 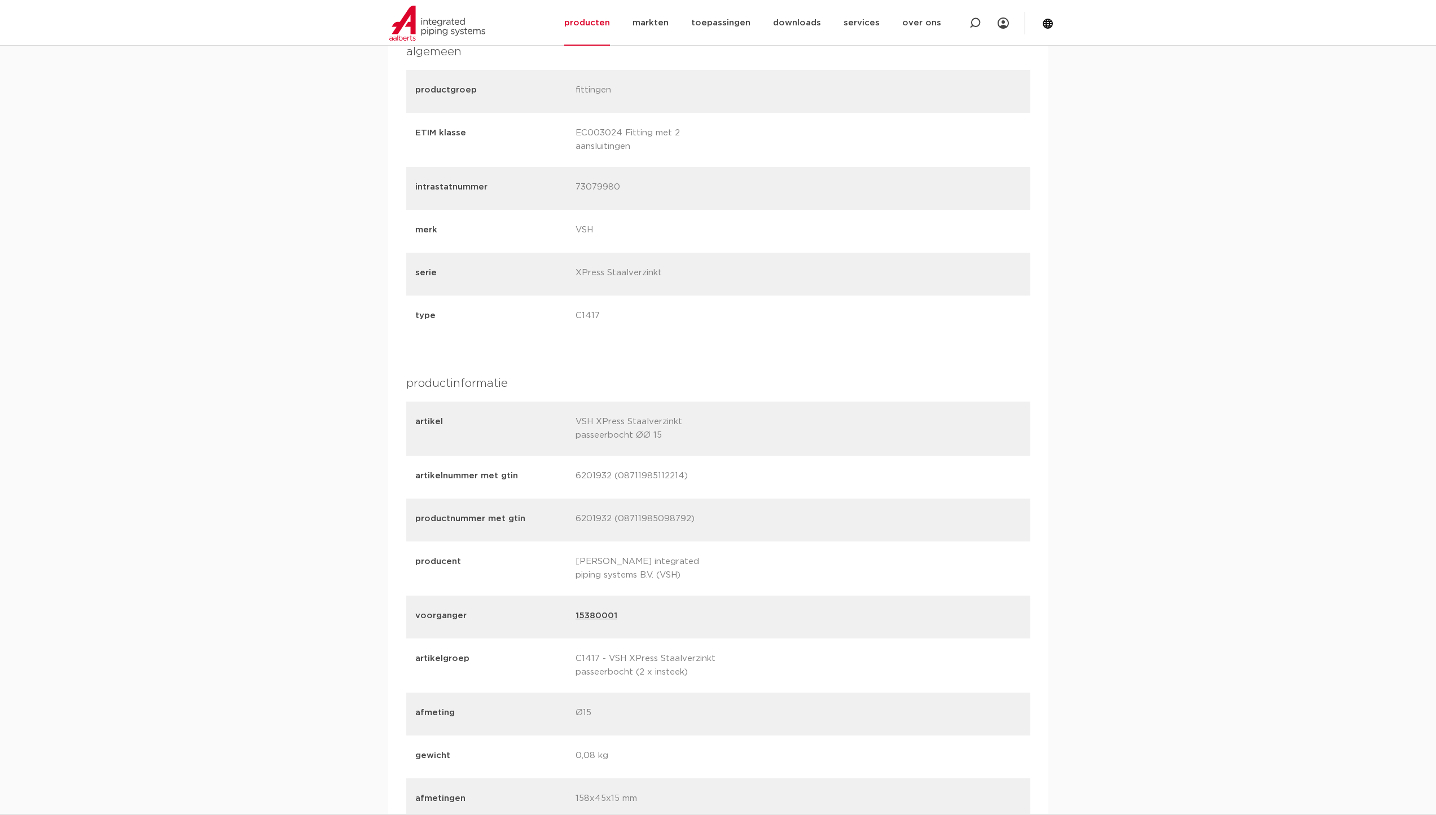 I want to click on p: productgroep, so click(x=491, y=90).